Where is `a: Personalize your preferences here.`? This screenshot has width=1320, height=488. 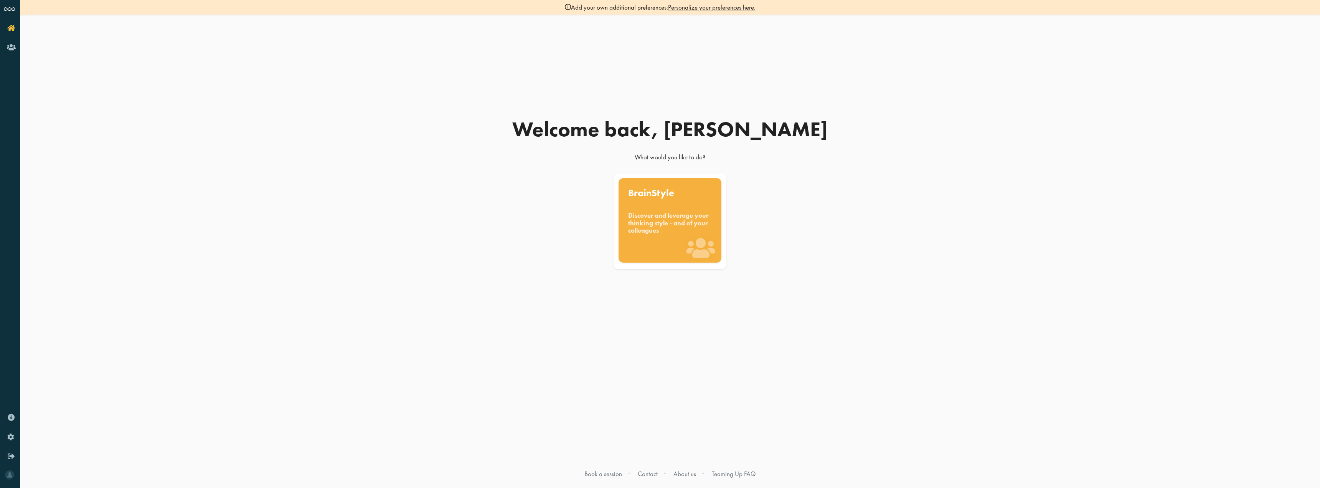
a: Personalize your preferences here. is located at coordinates (712, 7).